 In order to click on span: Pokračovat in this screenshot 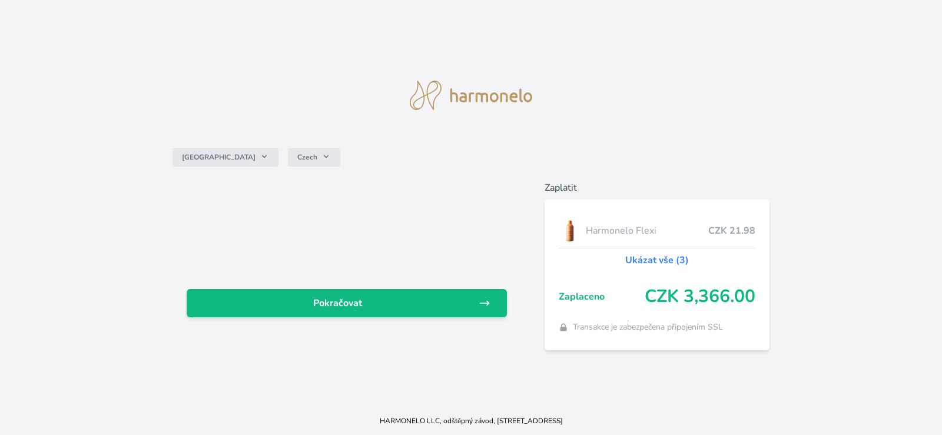, I will do `click(337, 303)`.